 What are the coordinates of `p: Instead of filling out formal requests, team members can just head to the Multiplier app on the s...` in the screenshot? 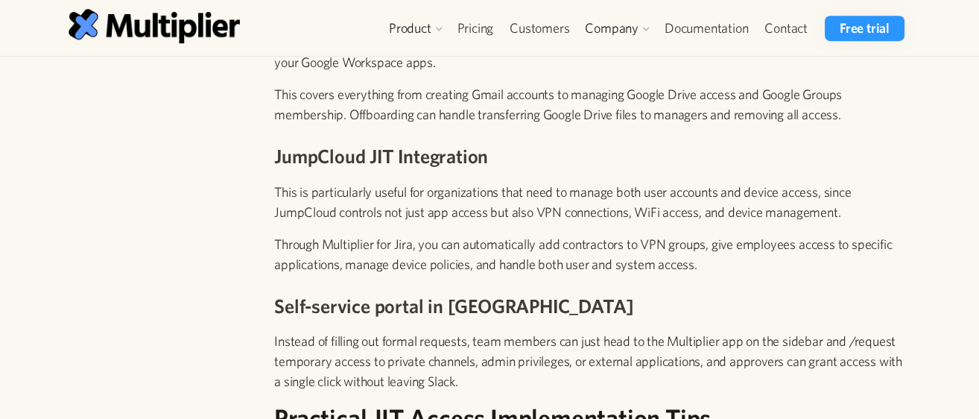 It's located at (592, 361).